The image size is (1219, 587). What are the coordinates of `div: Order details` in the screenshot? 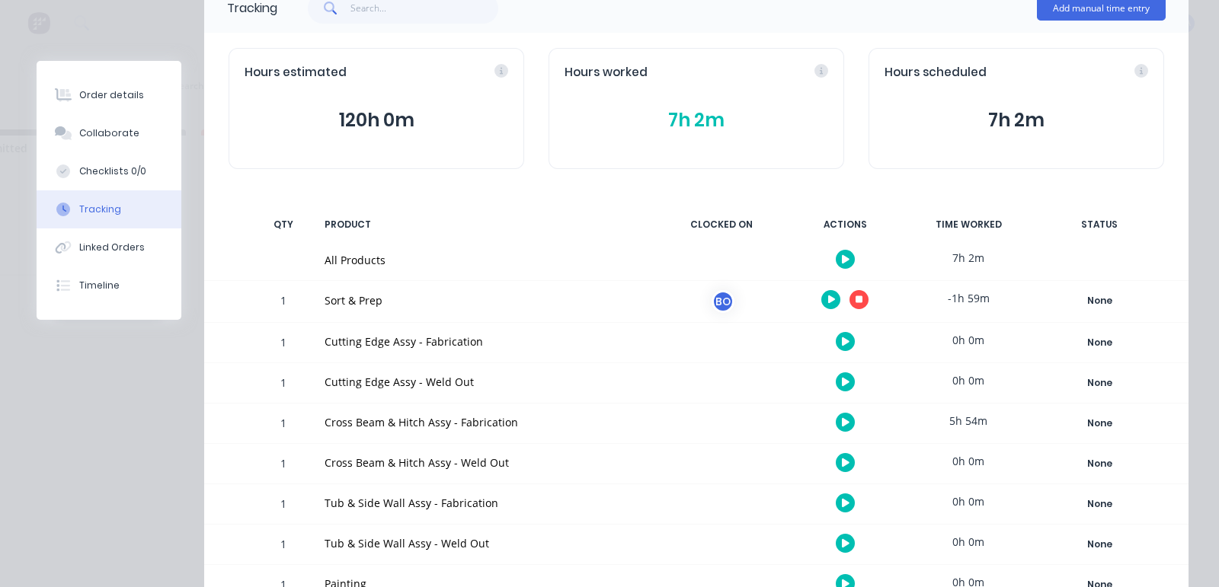 It's located at (111, 95).